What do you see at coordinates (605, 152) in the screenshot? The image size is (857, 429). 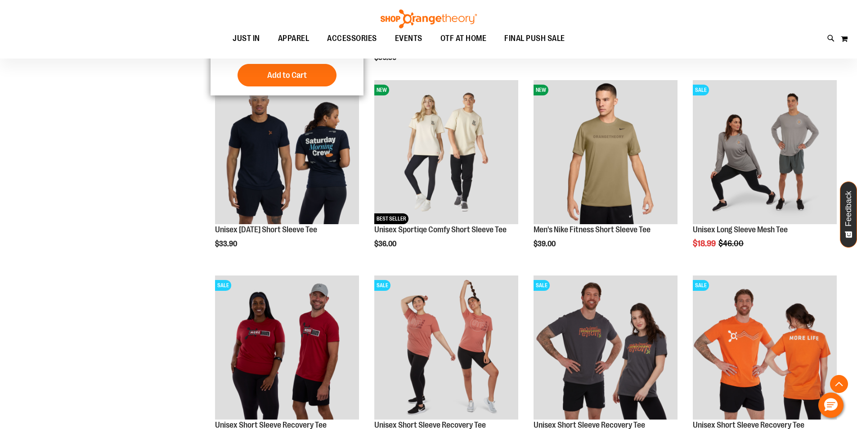 I see `img: Men's Nike Fitness Short Sleeve Tee` at bounding box center [605, 152].